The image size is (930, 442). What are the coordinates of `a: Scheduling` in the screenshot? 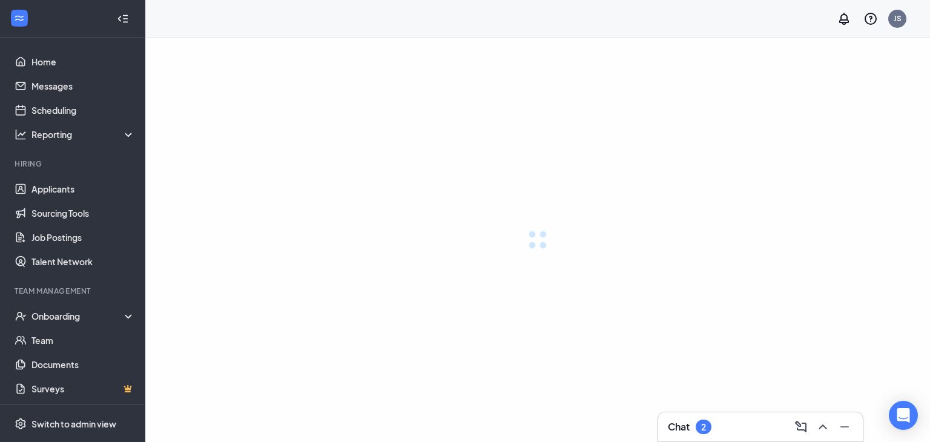 It's located at (83, 110).